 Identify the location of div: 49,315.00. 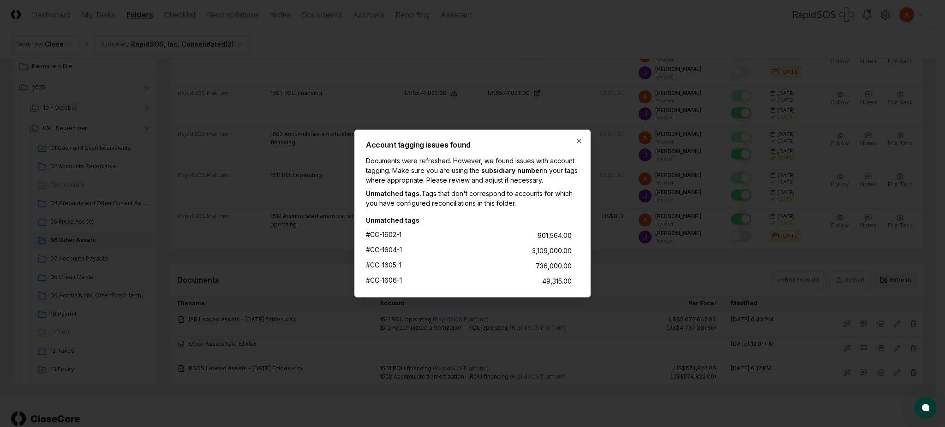
(557, 281).